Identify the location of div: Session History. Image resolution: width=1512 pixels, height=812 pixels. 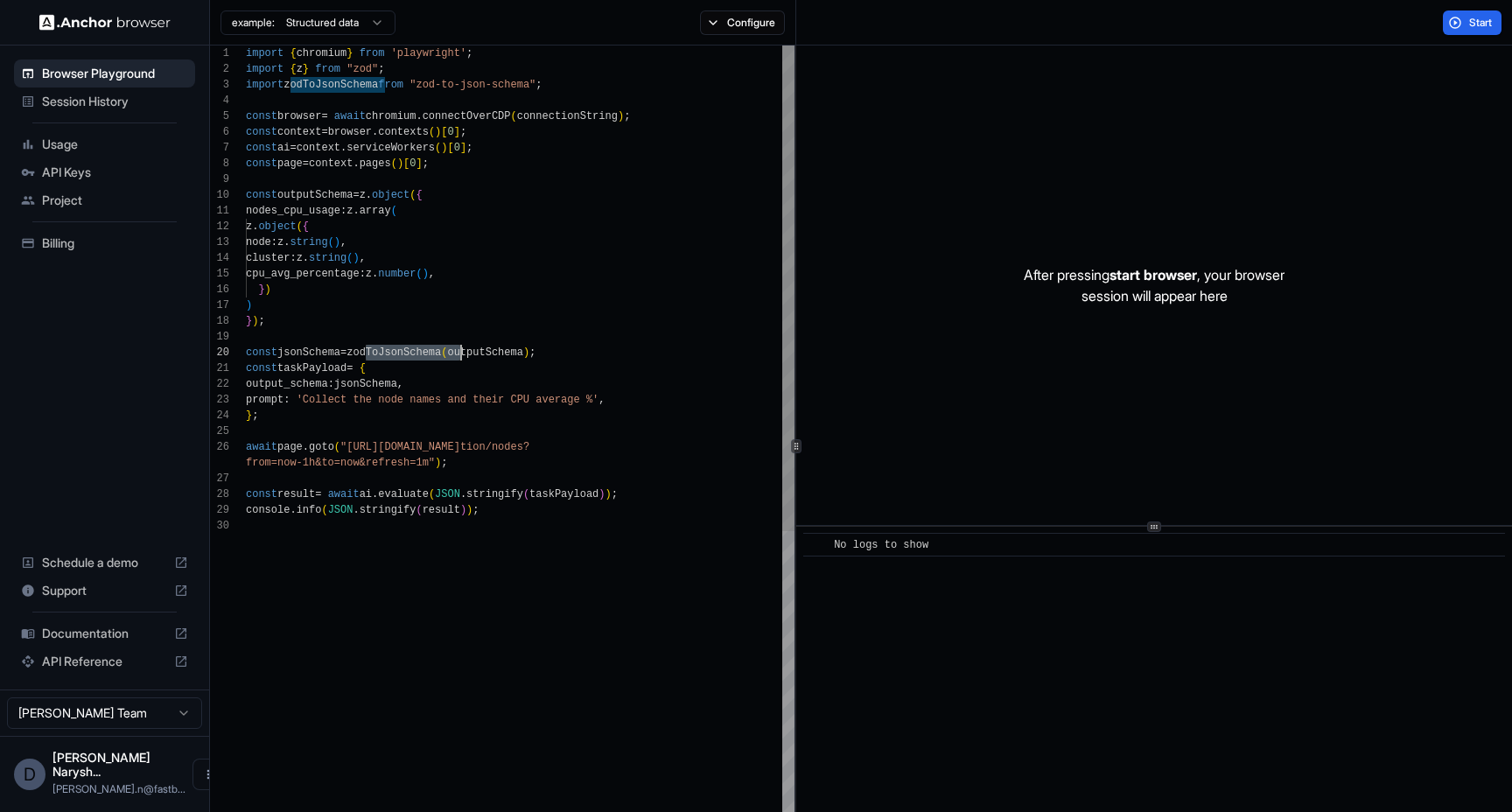
(104, 102).